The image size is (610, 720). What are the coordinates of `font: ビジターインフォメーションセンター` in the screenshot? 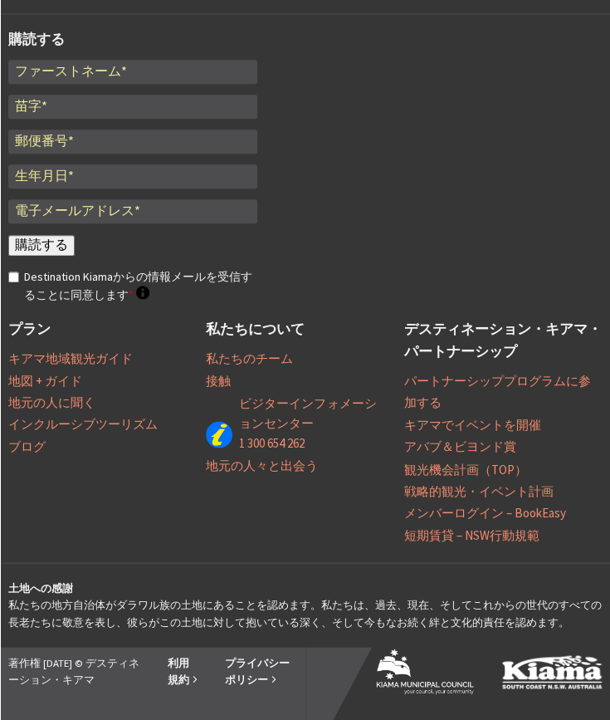 It's located at (307, 413).